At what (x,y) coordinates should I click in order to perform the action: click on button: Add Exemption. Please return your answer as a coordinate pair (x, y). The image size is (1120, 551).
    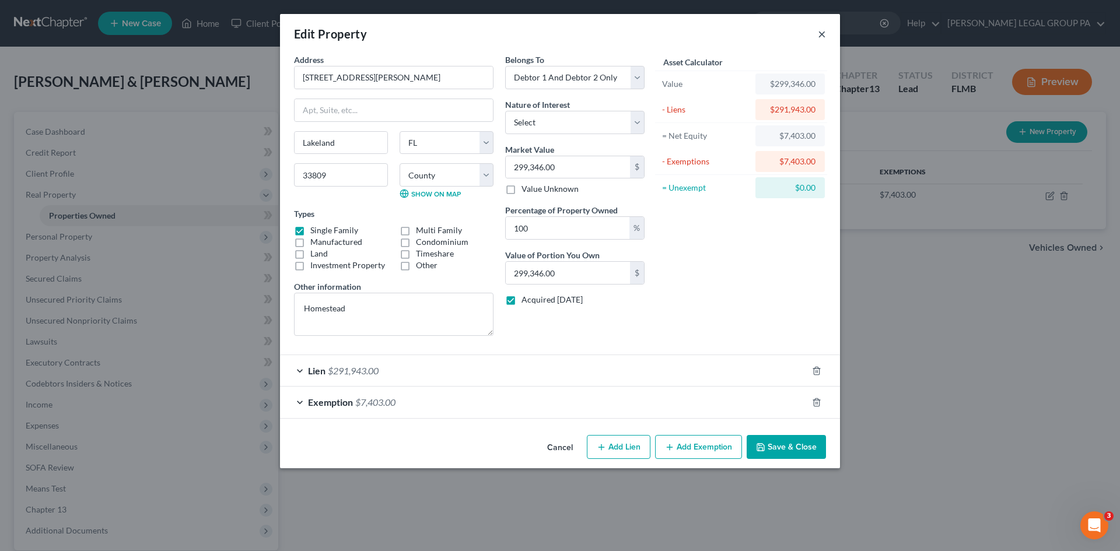
    Looking at the image, I should click on (698, 448).